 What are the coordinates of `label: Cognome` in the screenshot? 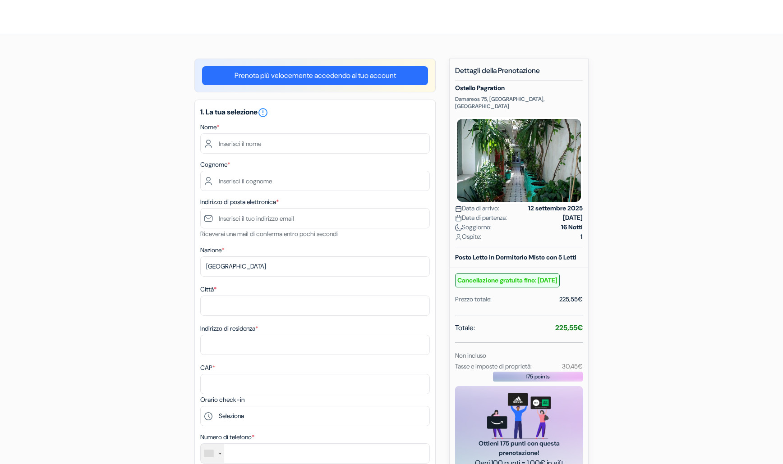 It's located at (215, 165).